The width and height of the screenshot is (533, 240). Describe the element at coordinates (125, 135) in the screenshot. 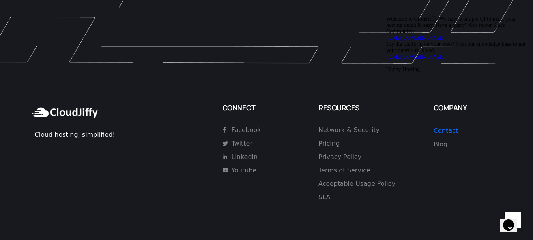

I see `div: Cloud hosting, simplified!` at that location.